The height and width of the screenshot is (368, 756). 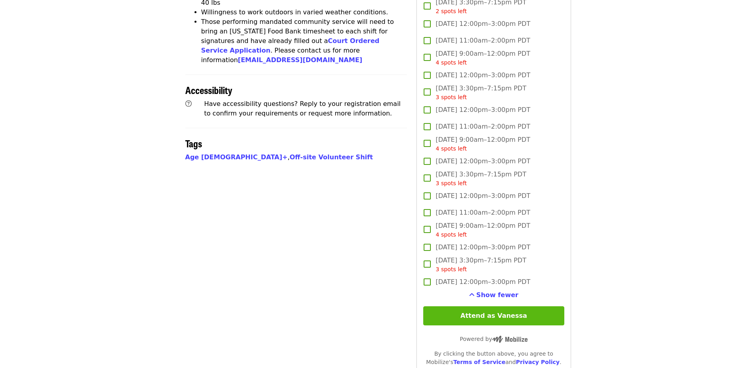 I want to click on span: Tags, so click(x=194, y=143).